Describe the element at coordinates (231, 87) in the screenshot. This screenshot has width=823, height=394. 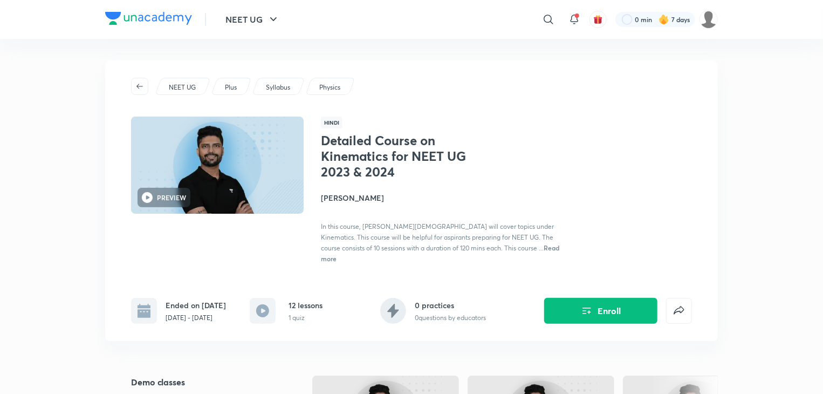
I see `p: Plus` at that location.